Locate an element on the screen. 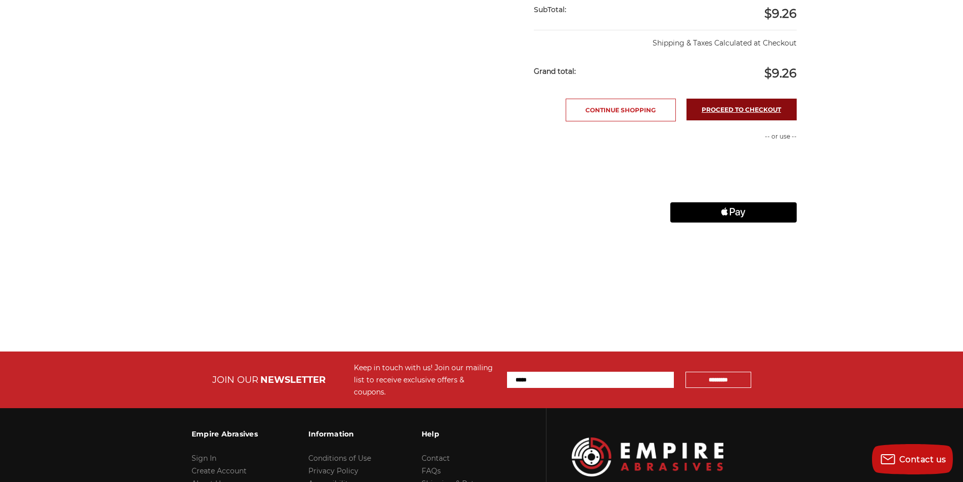 This screenshot has height=482, width=963. span: Contact us is located at coordinates (922, 459).